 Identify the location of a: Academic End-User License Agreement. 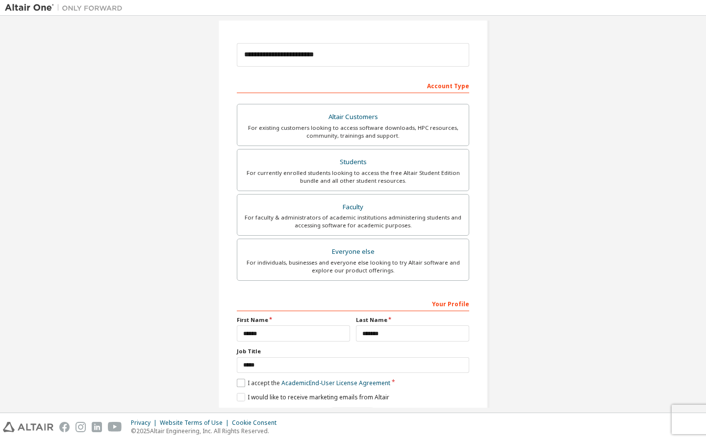
(336, 383).